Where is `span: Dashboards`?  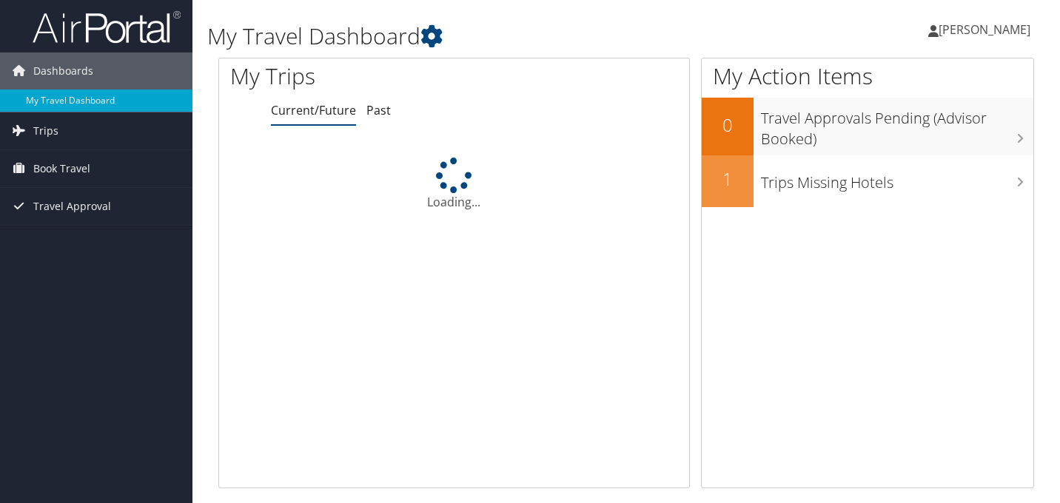
span: Dashboards is located at coordinates (63, 71).